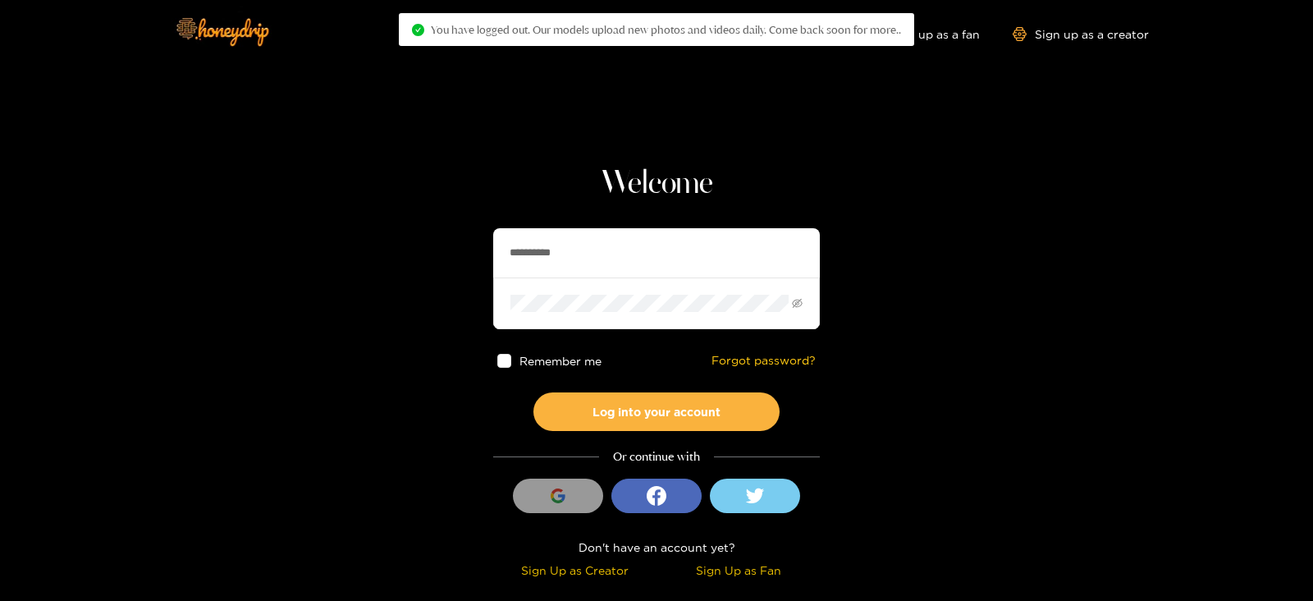 The height and width of the screenshot is (601, 1313). What do you see at coordinates (574, 569) in the screenshot?
I see `div: Sign Up as Creator` at bounding box center [574, 569].